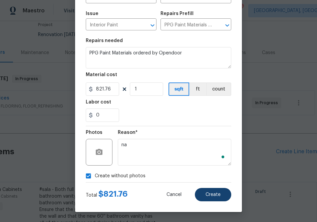  I want to click on button: sqft, so click(179, 89).